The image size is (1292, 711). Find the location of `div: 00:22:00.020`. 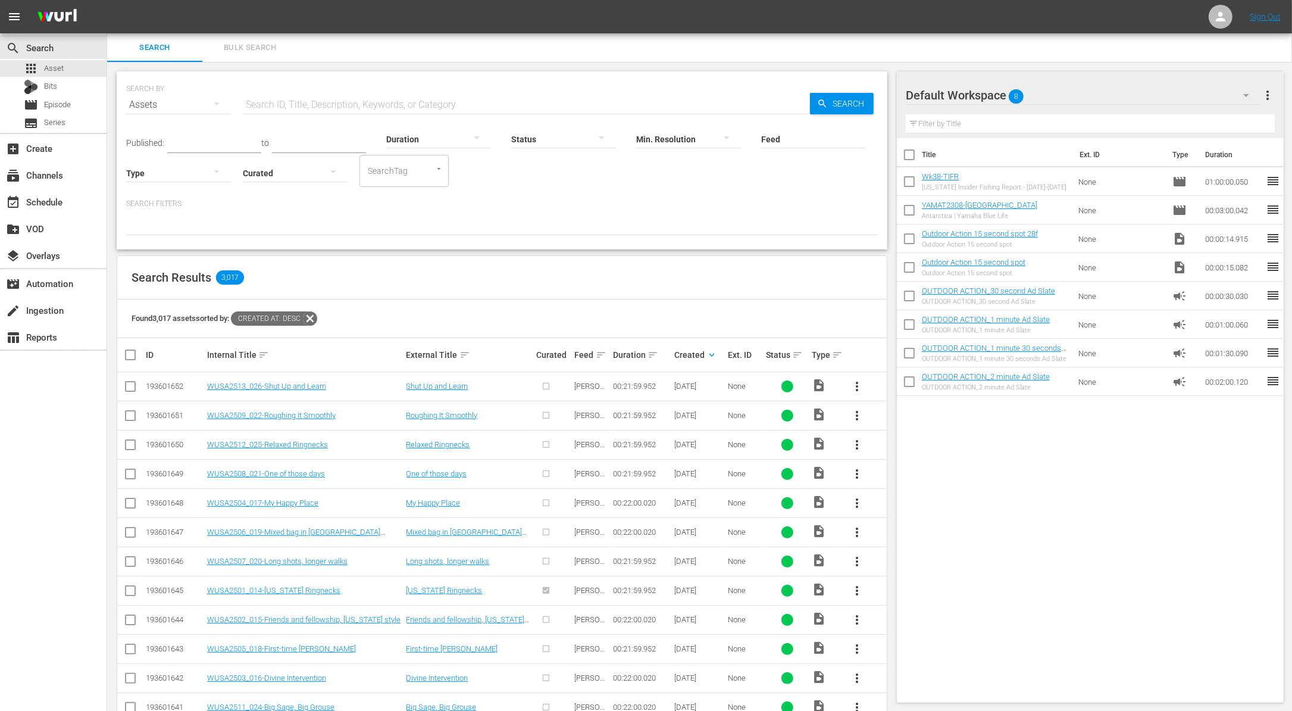

div: 00:22:00.020 is located at coordinates (642, 502).